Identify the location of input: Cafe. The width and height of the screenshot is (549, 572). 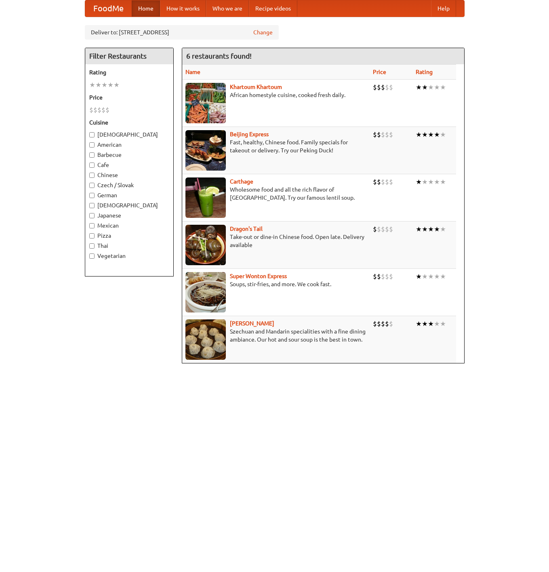
(92, 165).